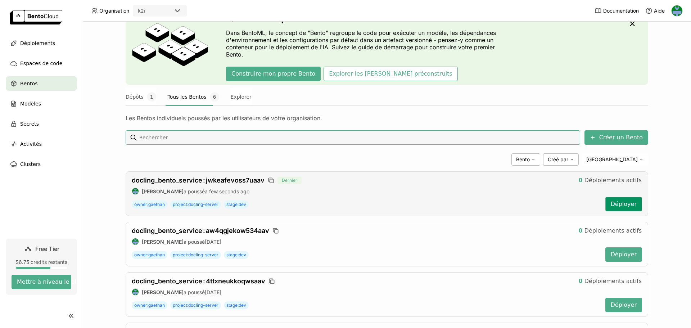 The image size is (691, 328). I want to click on button: Créer un Bento, so click(616, 137).